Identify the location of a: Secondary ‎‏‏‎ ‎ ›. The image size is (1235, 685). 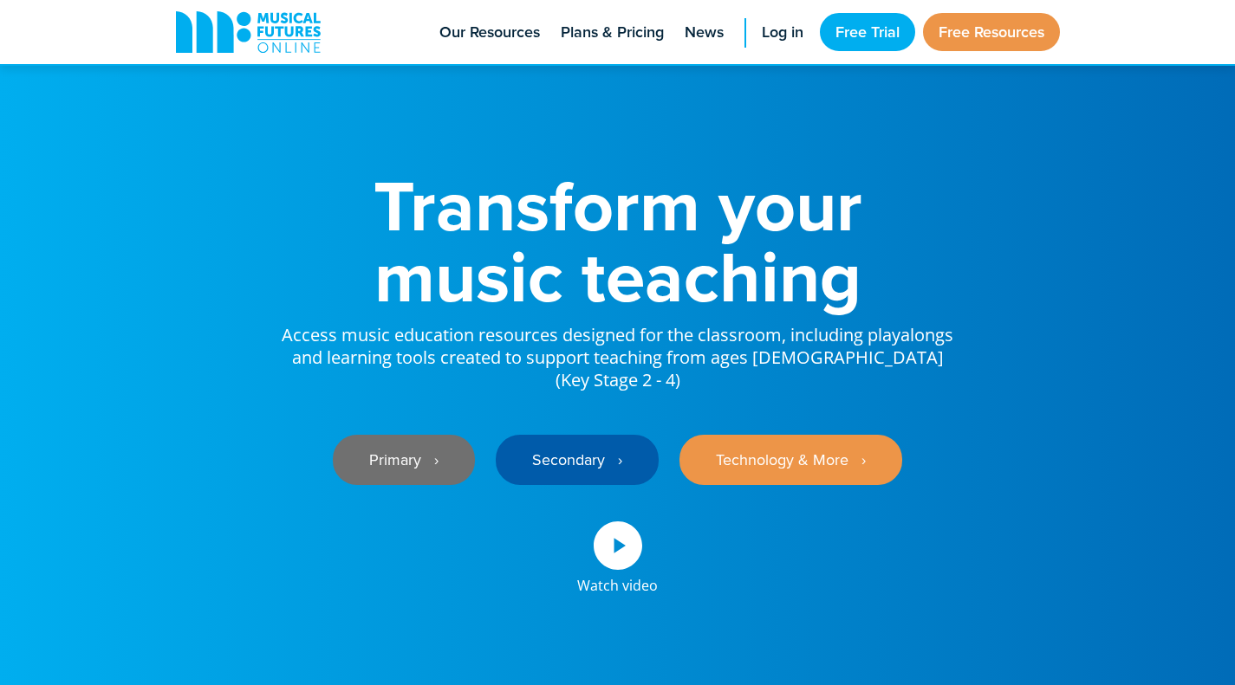
(577, 460).